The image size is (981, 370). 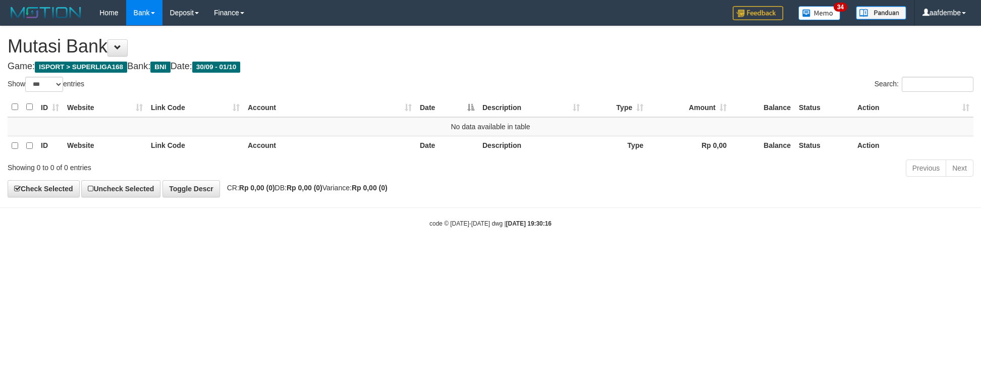 I want to click on th: Link Code: activate to sort column ascending, so click(x=195, y=107).